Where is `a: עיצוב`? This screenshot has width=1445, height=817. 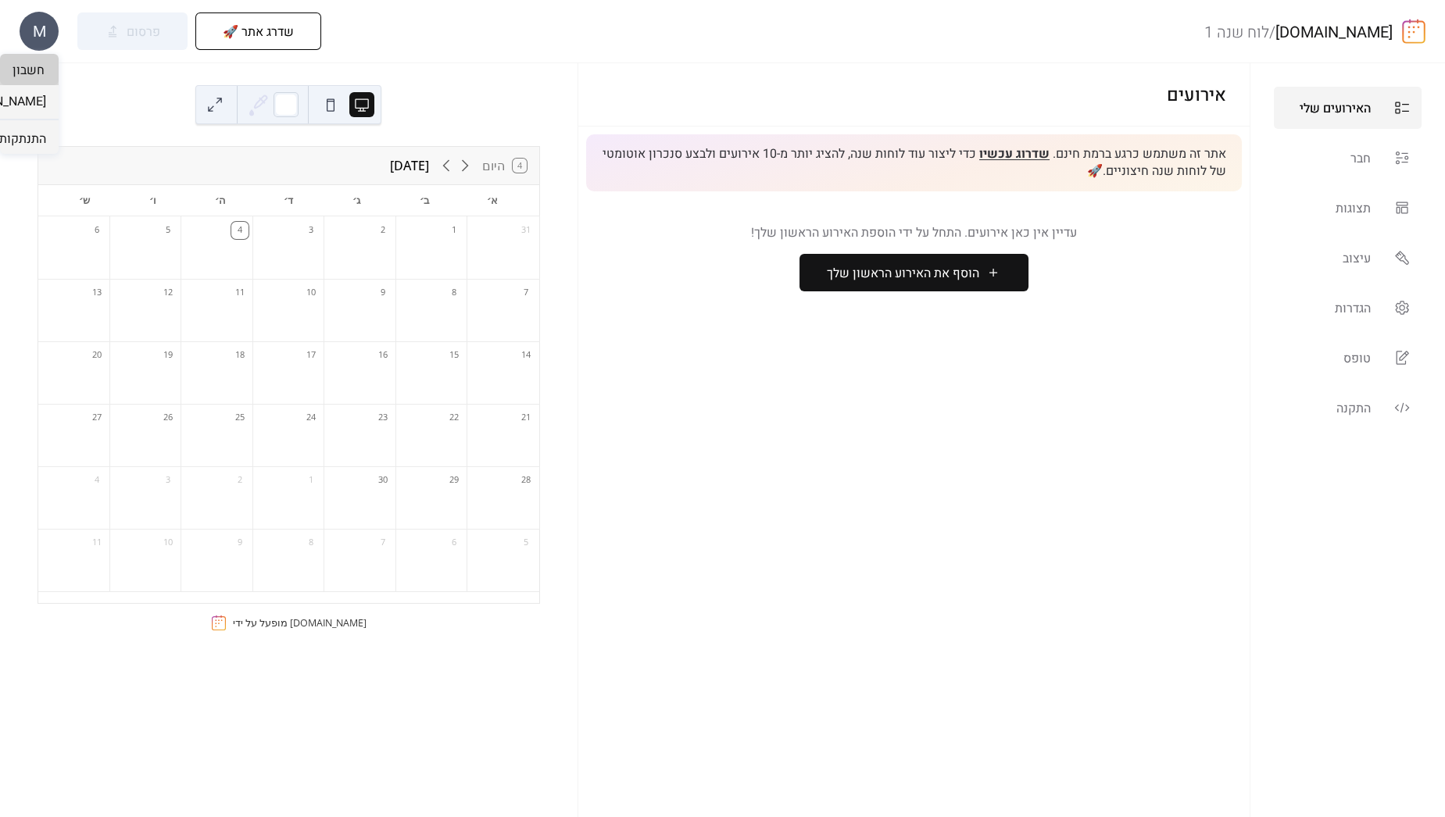 a: עיצוב is located at coordinates (1347, 258).